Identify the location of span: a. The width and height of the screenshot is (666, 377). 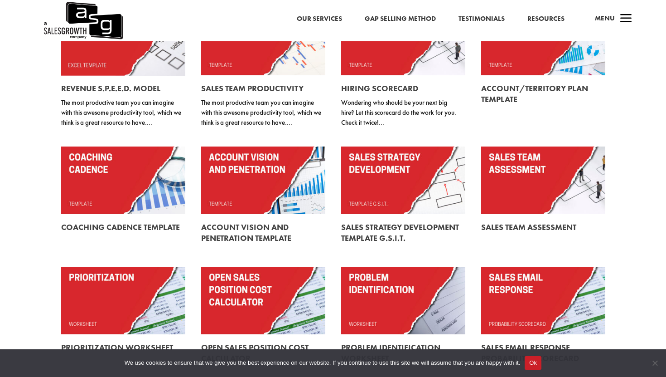
(626, 19).